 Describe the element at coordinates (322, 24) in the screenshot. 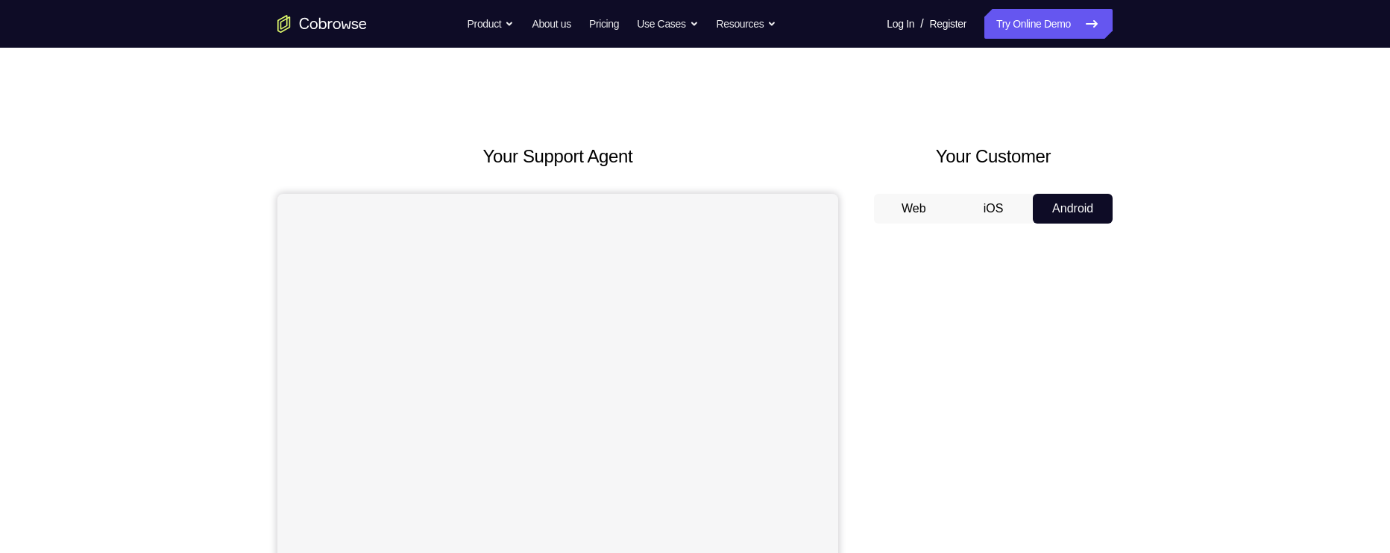

I see `a: Go to the home page` at that location.